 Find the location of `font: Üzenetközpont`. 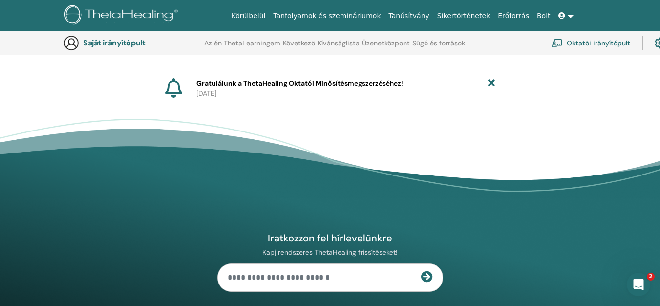

font: Üzenetközpont is located at coordinates (386, 43).